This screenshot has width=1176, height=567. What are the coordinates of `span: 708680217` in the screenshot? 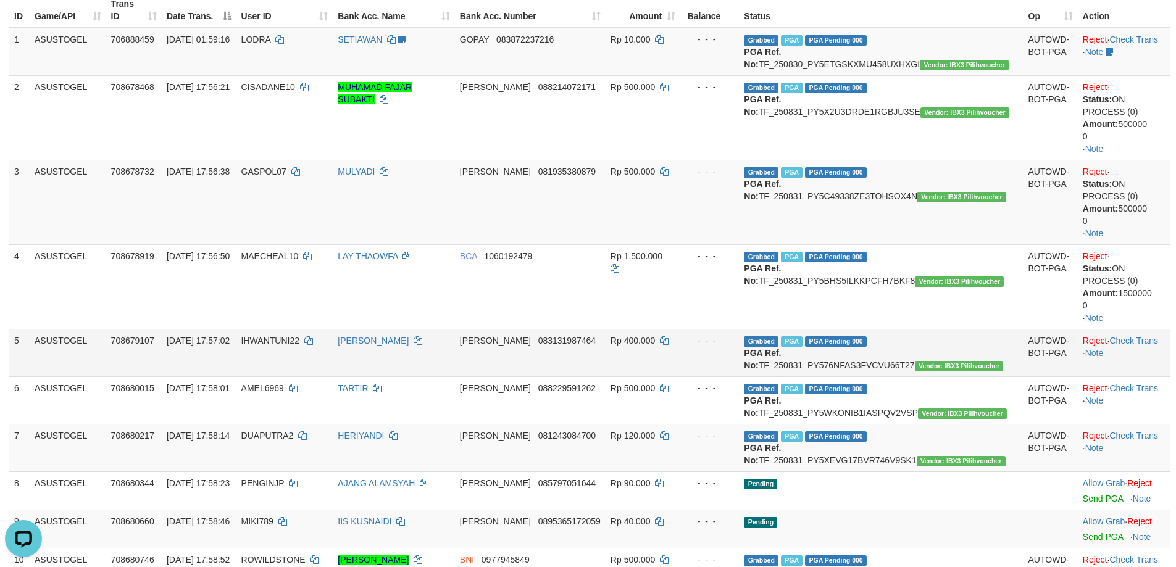 It's located at (133, 436).